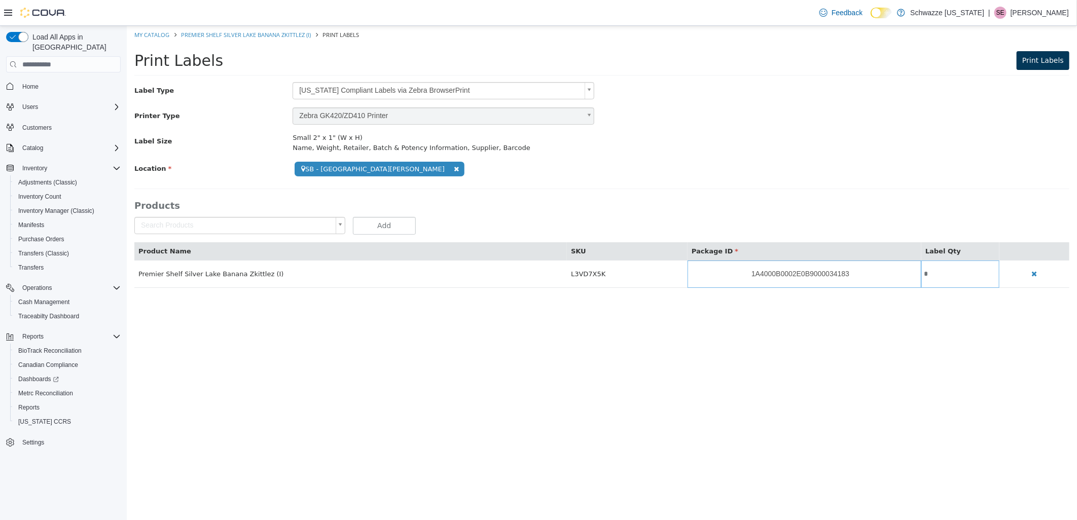 The height and width of the screenshot is (520, 1077). I want to click on h3: Products, so click(475, 179).